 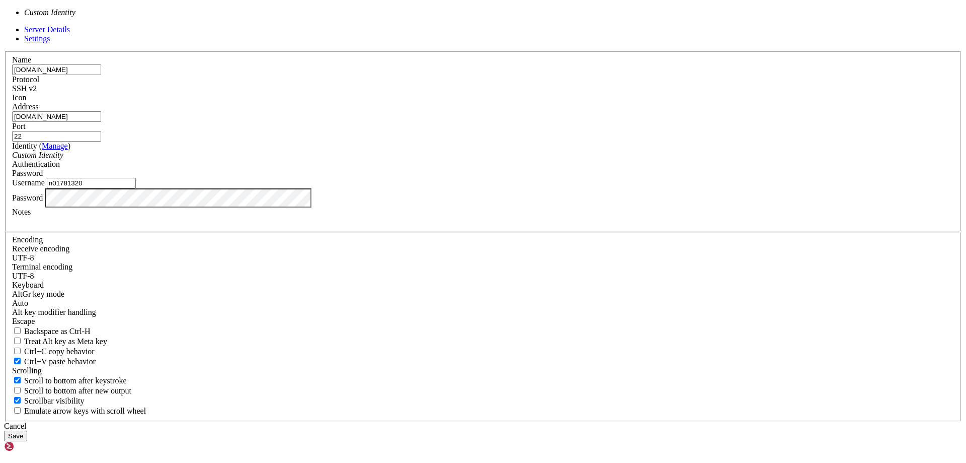 I want to click on div: (0, 1), so click(x=6, y=17).